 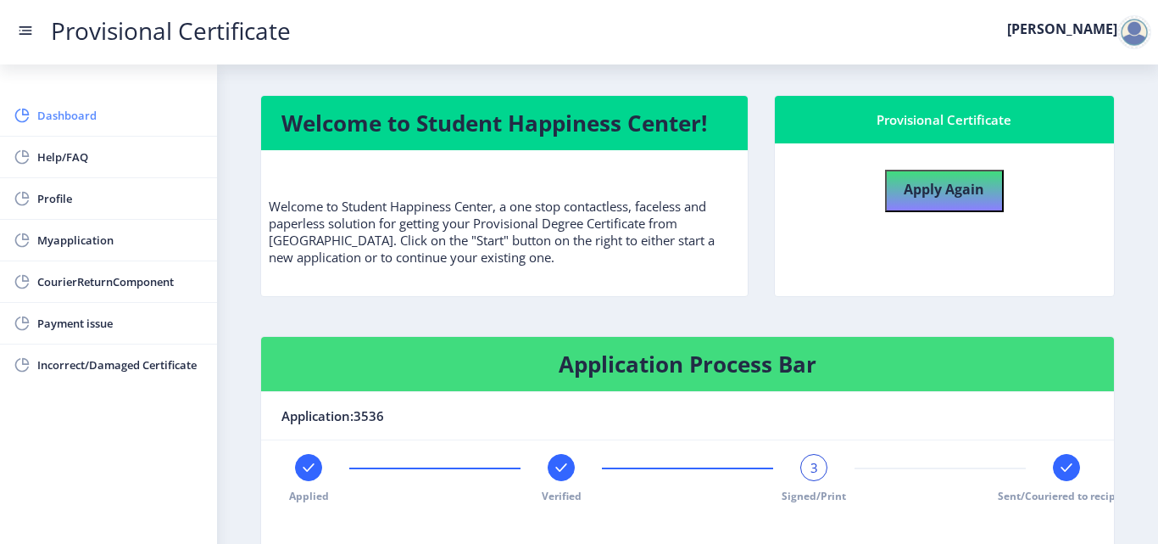 What do you see at coordinates (561, 495) in the screenshot?
I see `span: Verified` at bounding box center [561, 495].